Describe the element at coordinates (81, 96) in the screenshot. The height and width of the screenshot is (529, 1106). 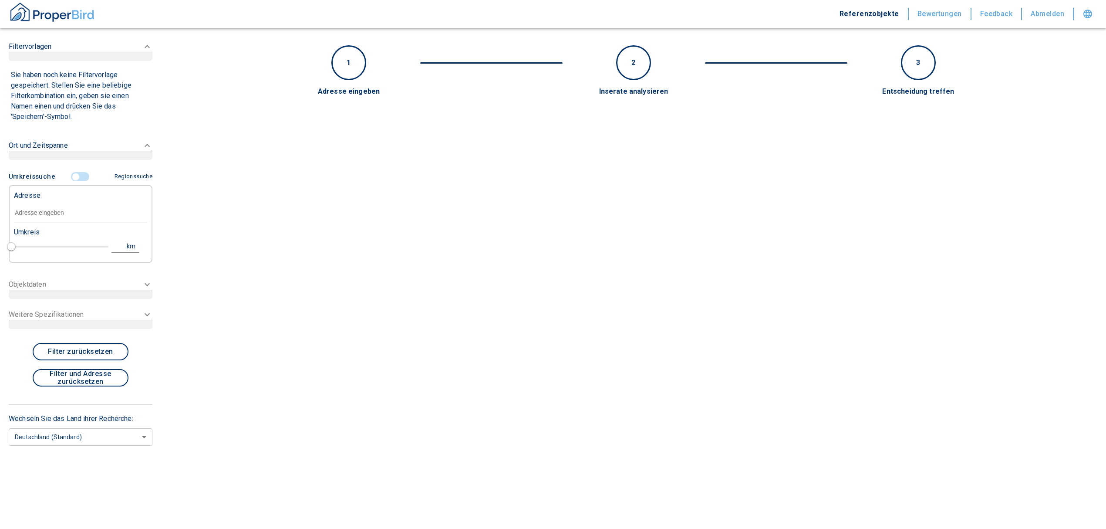
I see `p: Sie haben noch keine Filtervorlage gespeichert. Stellen Sie eine beliebige Filterkombination ein,...` at that location.